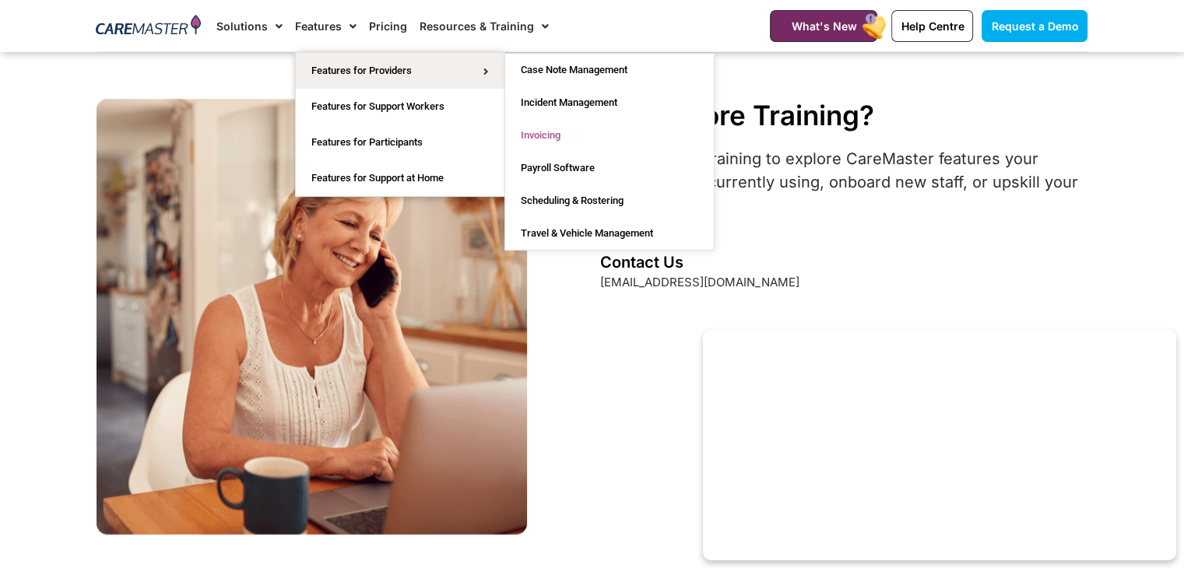 The height and width of the screenshot is (568, 1184). Describe the element at coordinates (609, 70) in the screenshot. I see `a: Case Note Management` at that location.